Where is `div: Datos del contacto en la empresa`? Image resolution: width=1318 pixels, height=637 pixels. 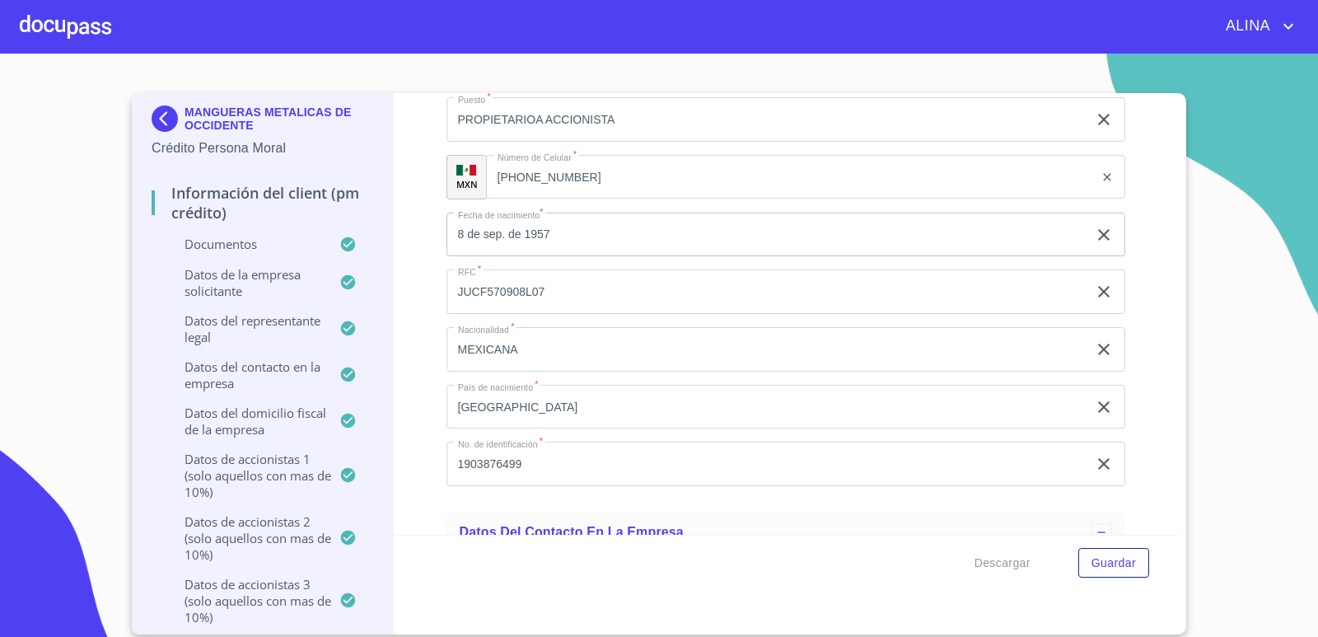 div: Datos del contacto en la empresa is located at coordinates (786, 532).